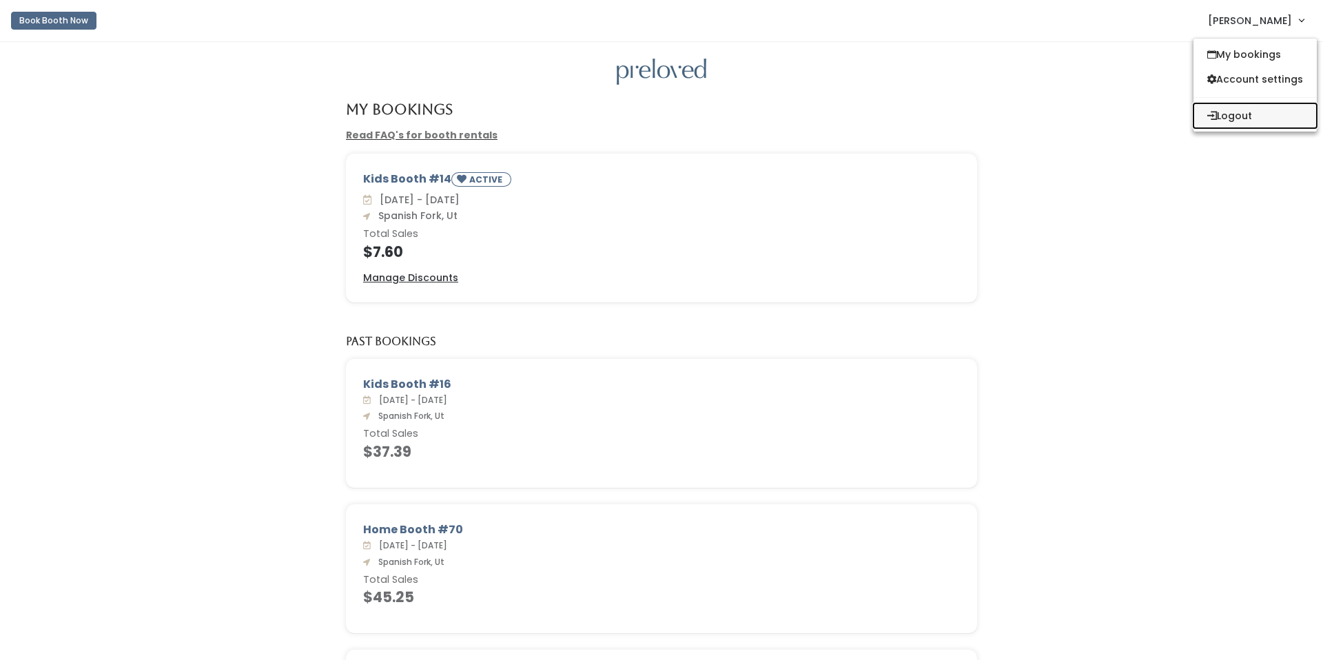 Image resolution: width=1323 pixels, height=660 pixels. I want to click on img: preloved logo, so click(661, 72).